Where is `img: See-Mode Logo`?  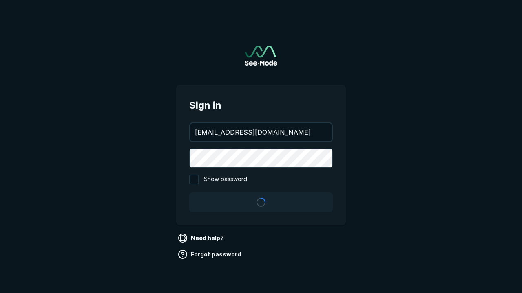 img: See-Mode Logo is located at coordinates (261, 55).